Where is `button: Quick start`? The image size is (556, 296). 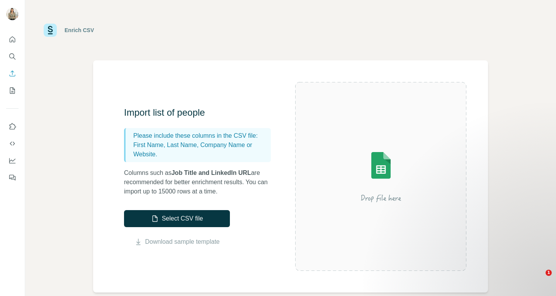
button: Quick start is located at coordinates (12, 39).